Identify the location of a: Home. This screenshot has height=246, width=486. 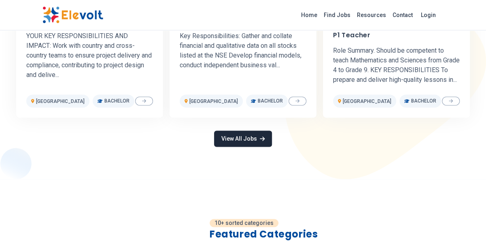
(309, 15).